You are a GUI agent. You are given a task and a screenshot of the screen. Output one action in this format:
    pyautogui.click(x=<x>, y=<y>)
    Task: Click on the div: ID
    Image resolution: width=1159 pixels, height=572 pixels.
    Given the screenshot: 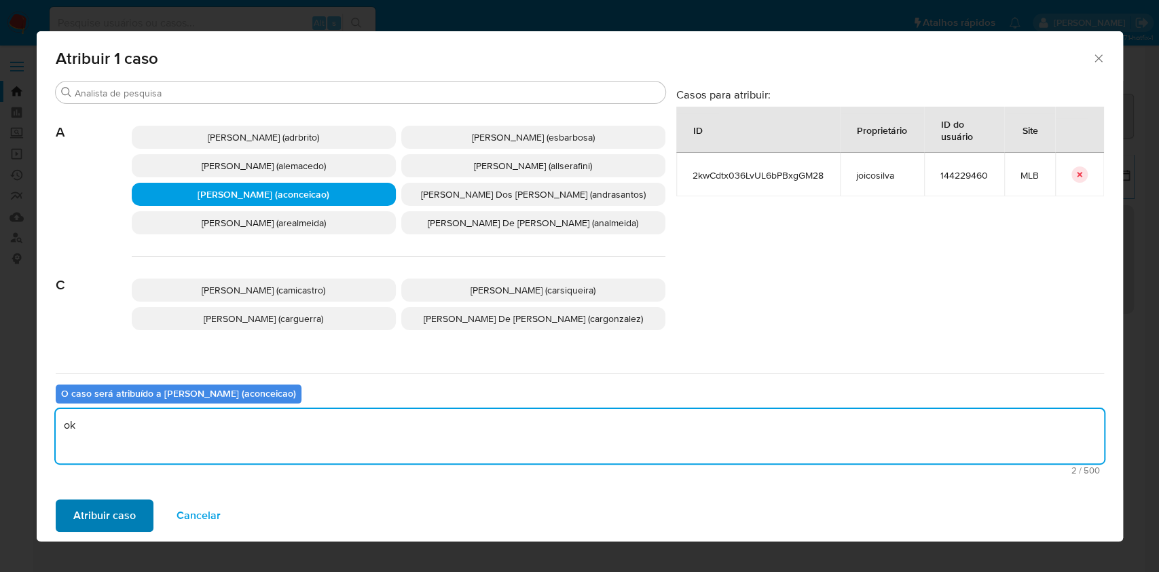 What is the action you would take?
    pyautogui.click(x=698, y=130)
    